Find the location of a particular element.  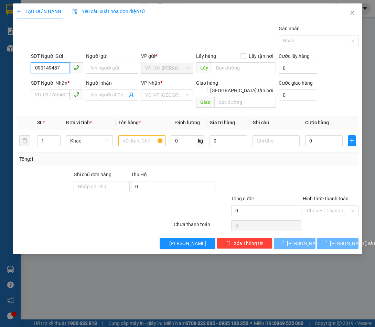

button: Close is located at coordinates (352, 13).